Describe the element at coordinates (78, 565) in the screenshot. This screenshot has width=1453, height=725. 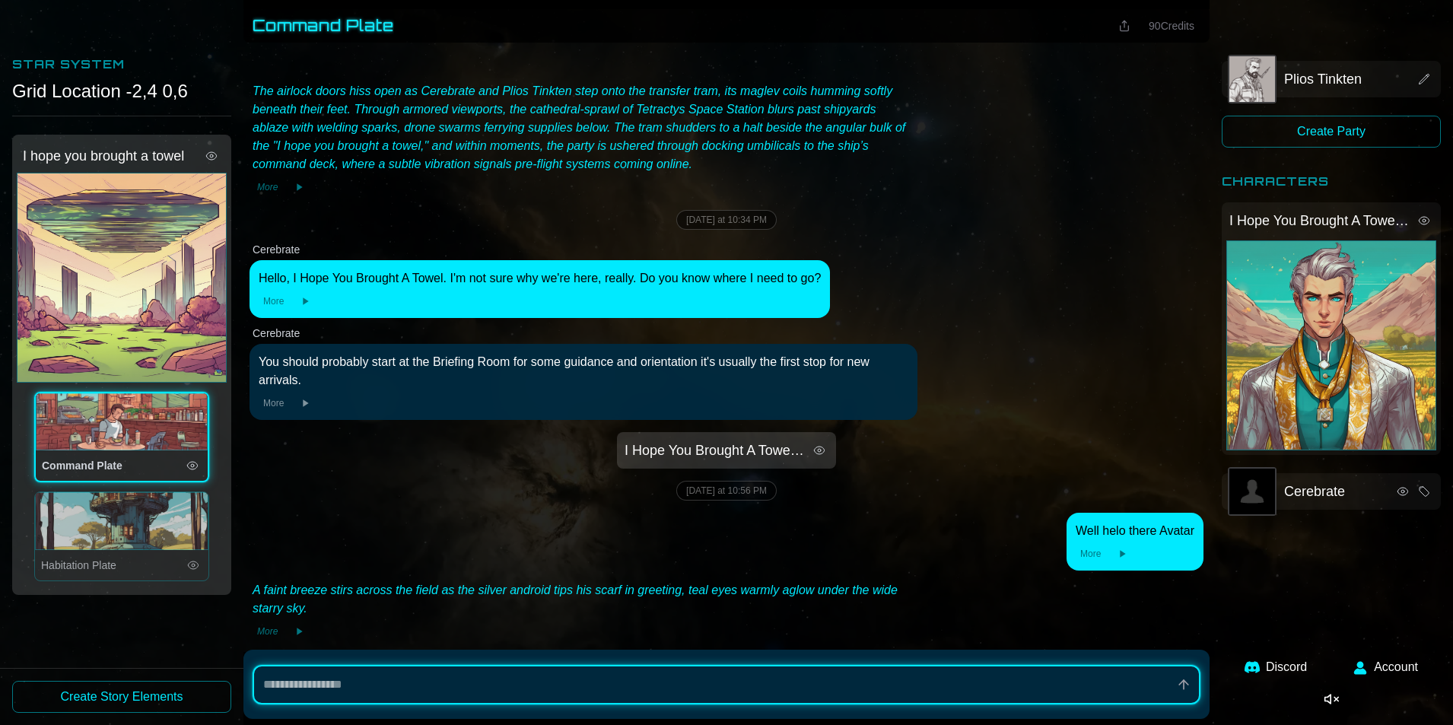
I see `span: Habitation Plate` at that location.